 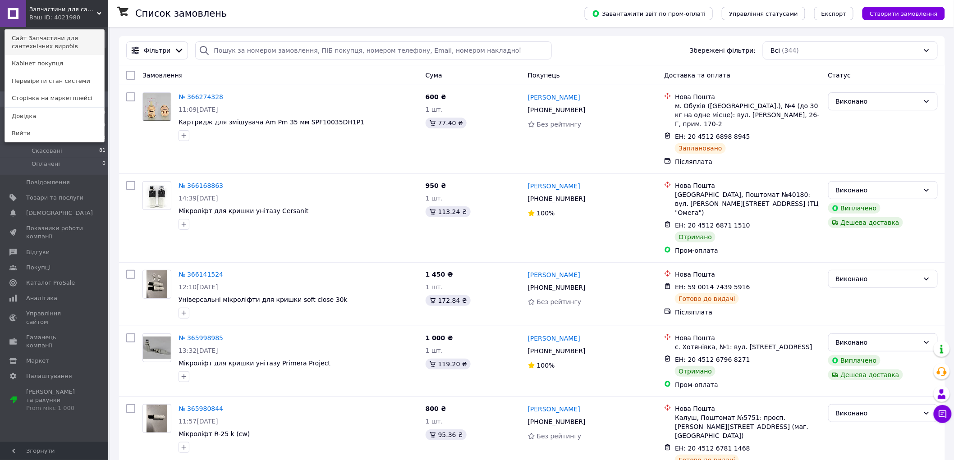 What do you see at coordinates (707, 299) in the screenshot?
I see `div: Готово до видачі` at bounding box center [707, 299].